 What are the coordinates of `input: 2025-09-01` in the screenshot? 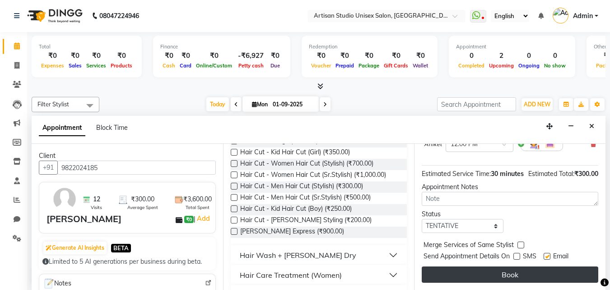 It's located at (293, 104).